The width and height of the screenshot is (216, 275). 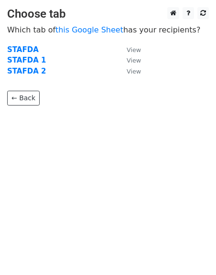 I want to click on a: STAFDA 1, so click(x=26, y=60).